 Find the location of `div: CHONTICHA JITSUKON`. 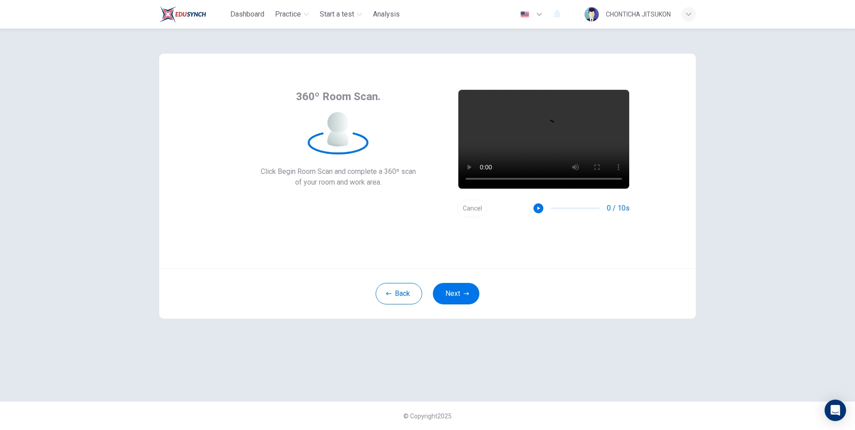

div: CHONTICHA JITSUKON is located at coordinates (638, 14).